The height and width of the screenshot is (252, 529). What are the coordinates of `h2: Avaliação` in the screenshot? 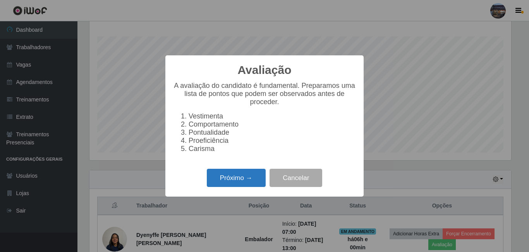 It's located at (265, 70).